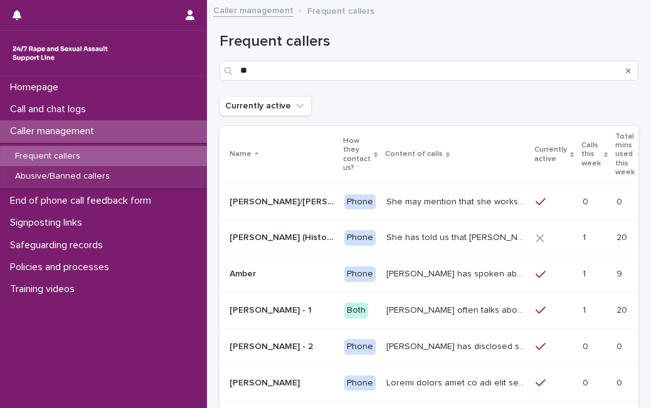  What do you see at coordinates (45, 289) in the screenshot?
I see `p: Training videos` at bounding box center [45, 289].